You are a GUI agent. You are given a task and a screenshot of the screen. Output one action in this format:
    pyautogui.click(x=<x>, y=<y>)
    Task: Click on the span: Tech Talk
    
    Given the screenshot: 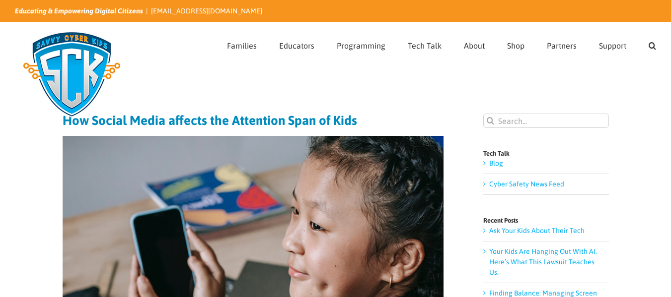 What is the action you would take?
    pyautogui.click(x=424, y=46)
    